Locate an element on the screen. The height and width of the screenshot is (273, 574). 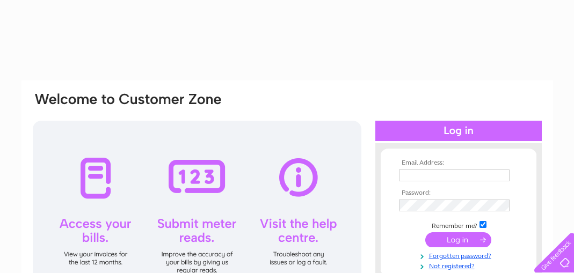
td: Remember me? is located at coordinates (458, 225).